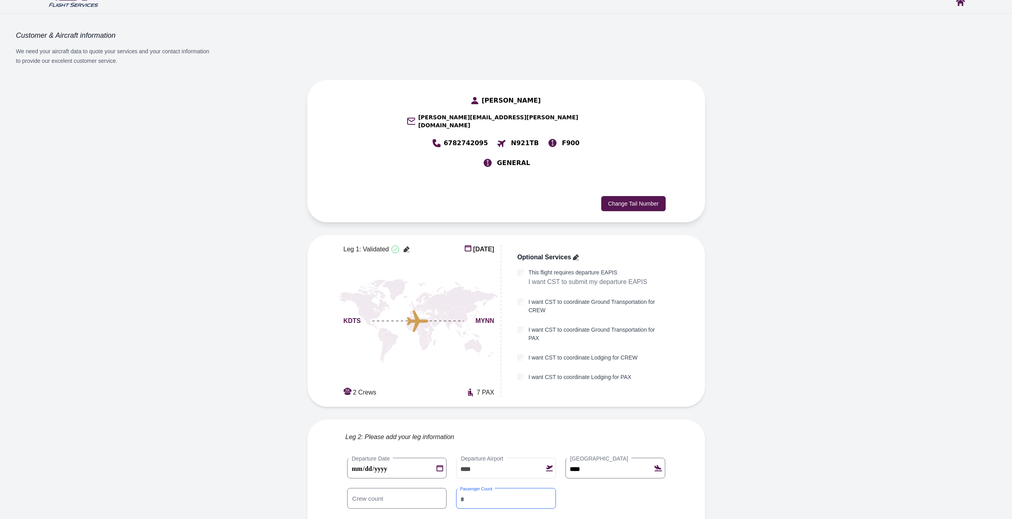  What do you see at coordinates (587, 272) in the screenshot?
I see `label: This flight requires departure EAPIS` at bounding box center [587, 272].